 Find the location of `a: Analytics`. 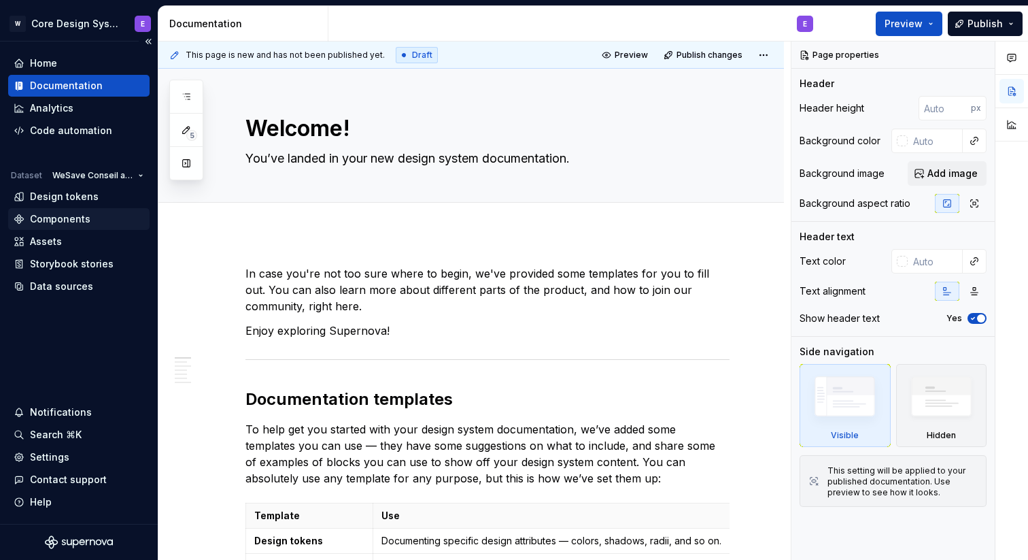

a: Analytics is located at coordinates (79, 108).